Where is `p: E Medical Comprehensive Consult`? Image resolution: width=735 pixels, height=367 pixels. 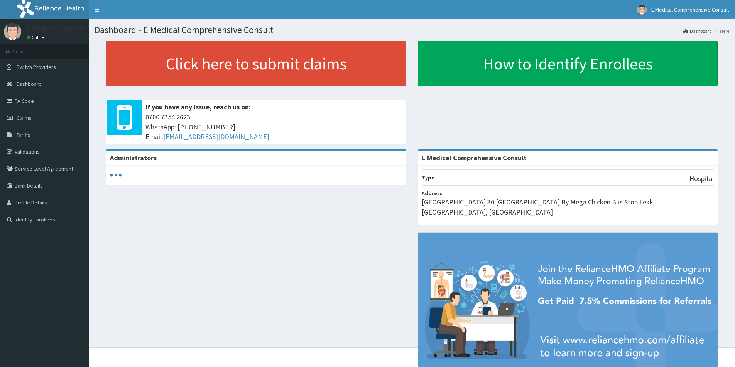
p: E Medical Comprehensive Consult is located at coordinates (77, 29).